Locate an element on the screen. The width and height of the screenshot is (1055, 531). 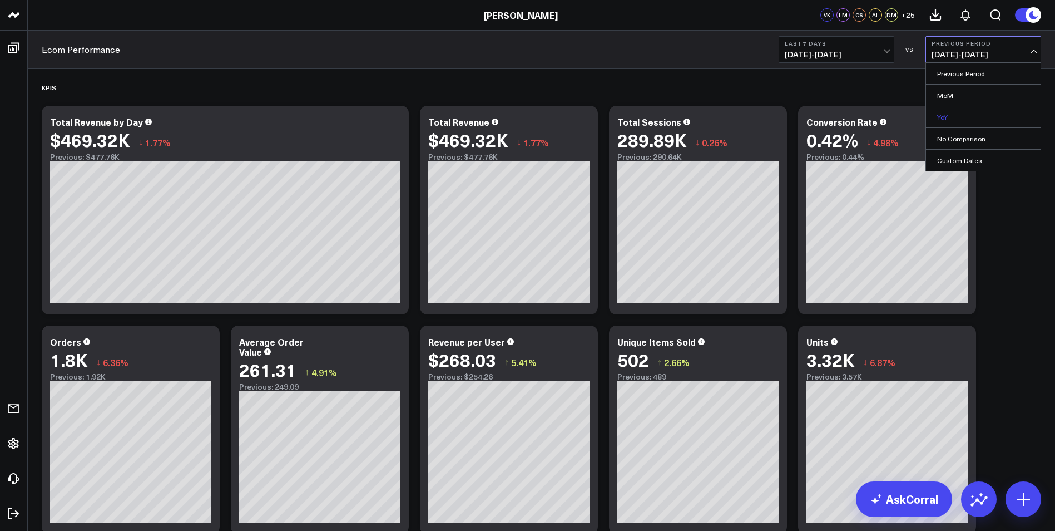
div: Previous: 0.44% is located at coordinates (887, 157).